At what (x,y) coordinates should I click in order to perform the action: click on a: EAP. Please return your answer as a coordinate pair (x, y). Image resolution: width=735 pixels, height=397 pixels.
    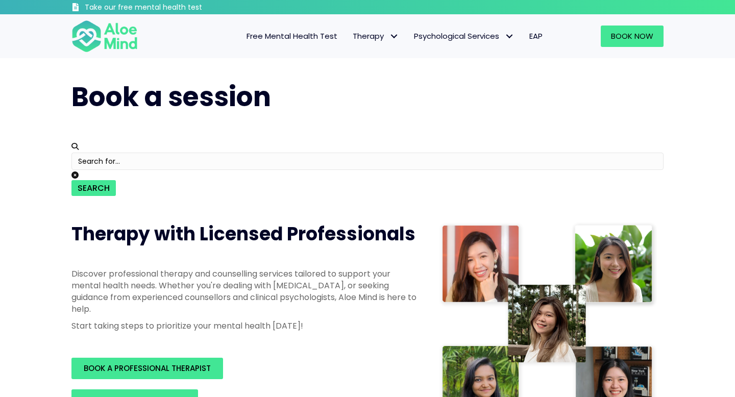
    Looking at the image, I should click on (536, 36).